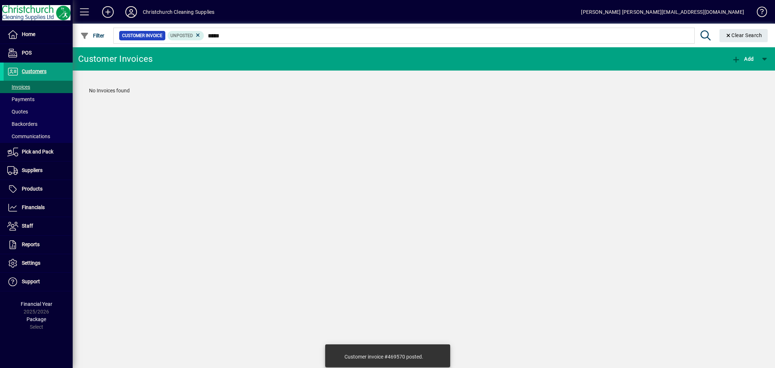 This screenshot has width=775, height=368. What do you see at coordinates (38, 87) in the screenshot?
I see `a: Invoices` at bounding box center [38, 87].